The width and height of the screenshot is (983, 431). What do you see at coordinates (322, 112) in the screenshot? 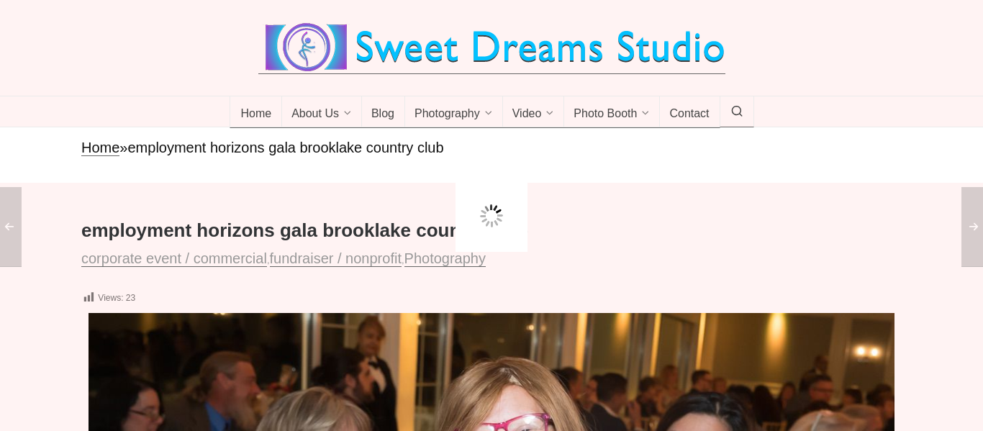
I see `a: About Us` at bounding box center [322, 112].